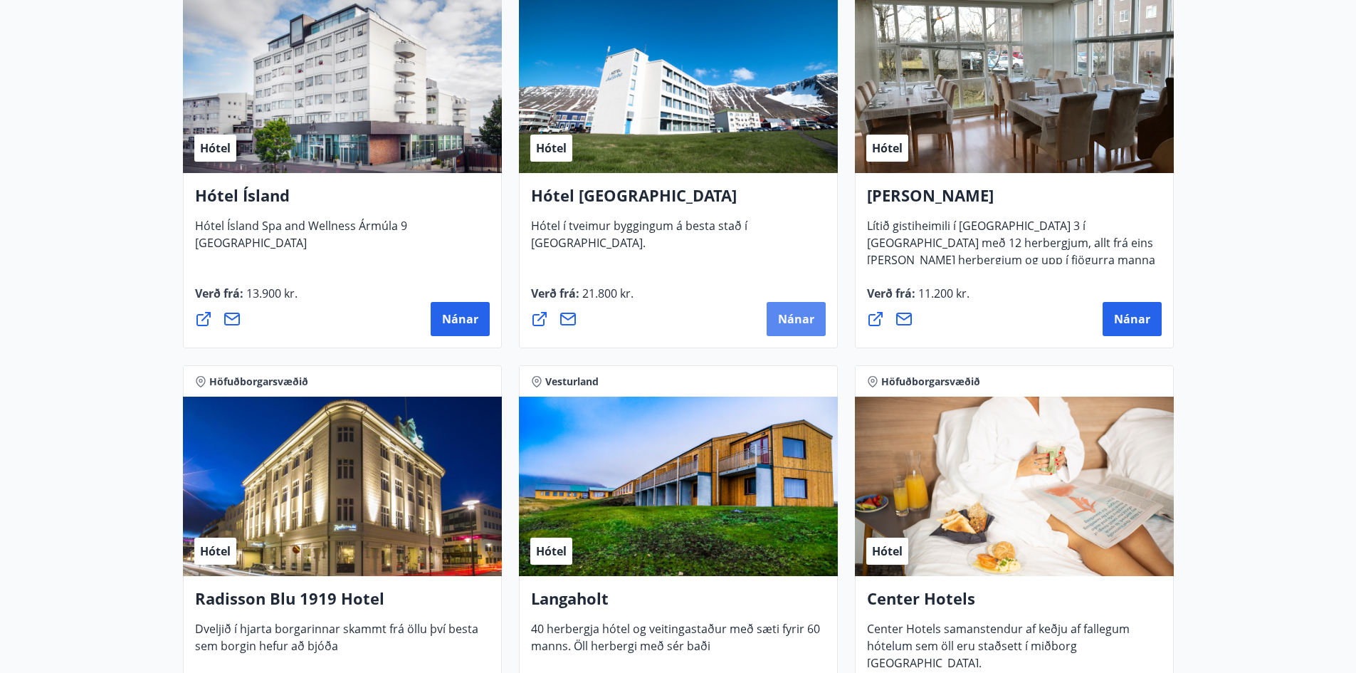  Describe the element at coordinates (572, 382) in the screenshot. I see `span: Vesturland` at that location.